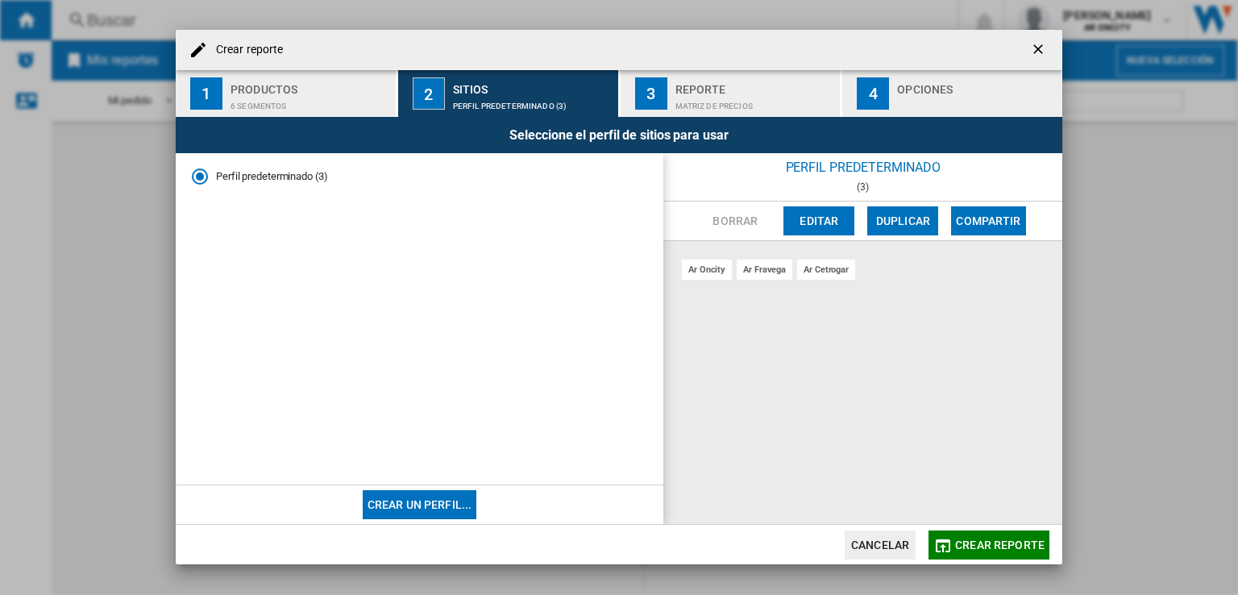 The width and height of the screenshot is (1238, 595). What do you see at coordinates (819, 221) in the screenshot?
I see `button: Editar` at bounding box center [819, 221].